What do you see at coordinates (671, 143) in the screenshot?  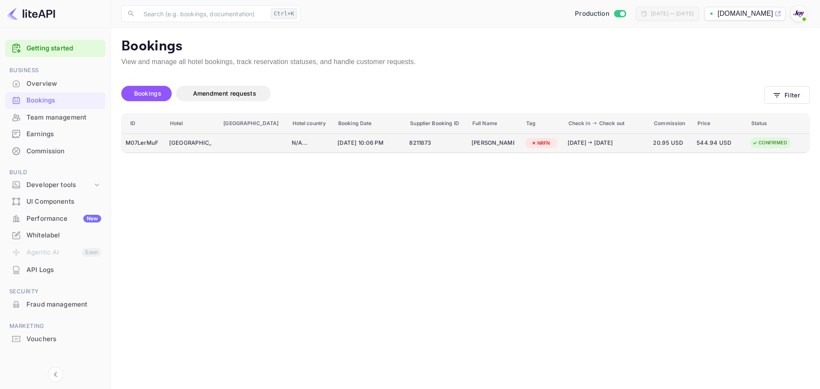 I see `span: 20.95 USD` at bounding box center [671, 143].